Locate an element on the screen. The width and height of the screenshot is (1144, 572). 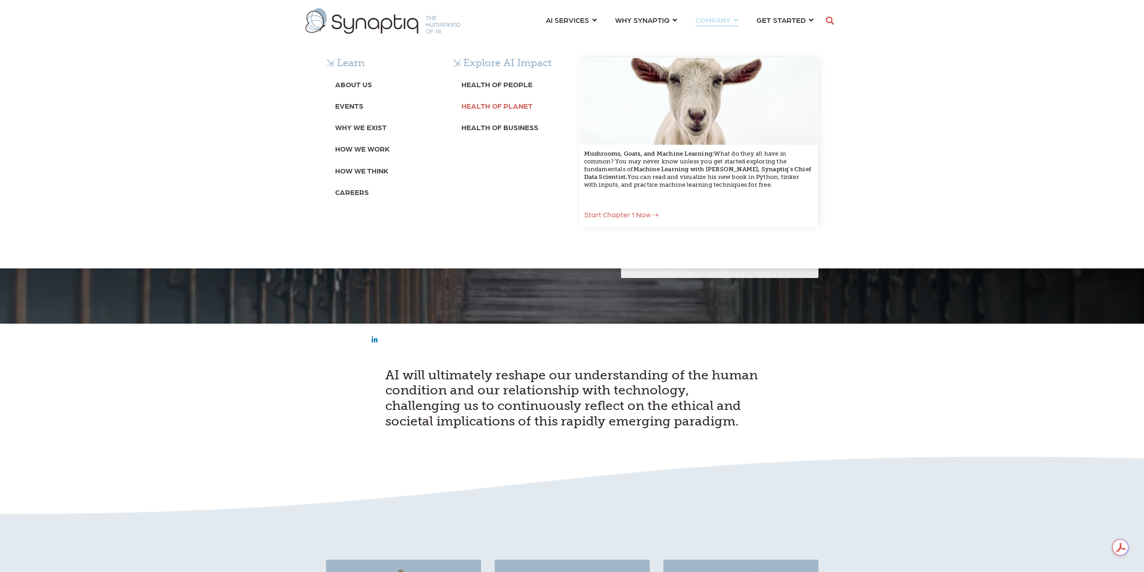
span: WHY SYNAPTIQ is located at coordinates (642, 20).